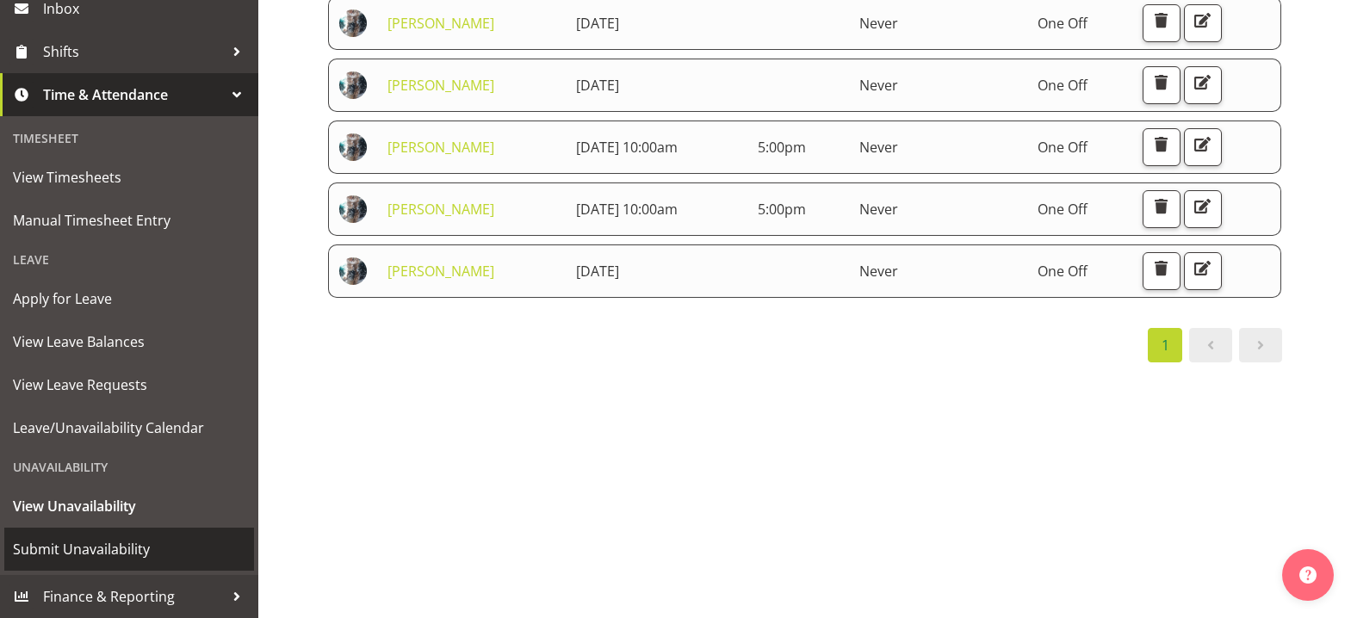  Describe the element at coordinates (129, 138) in the screenshot. I see `div: Timesheet` at that location.